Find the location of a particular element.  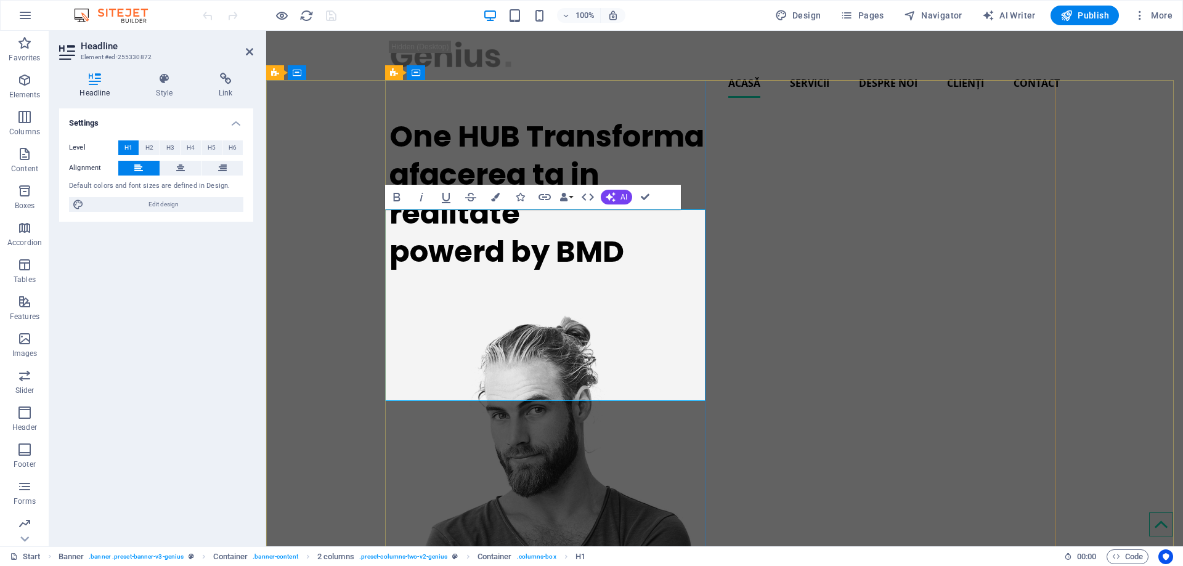

p: Slider is located at coordinates (25, 391).